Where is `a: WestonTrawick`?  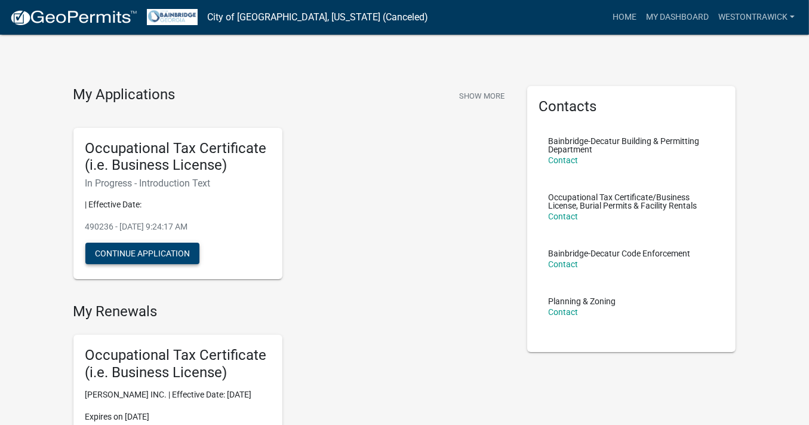
a: WestonTrawick is located at coordinates (757, 17).